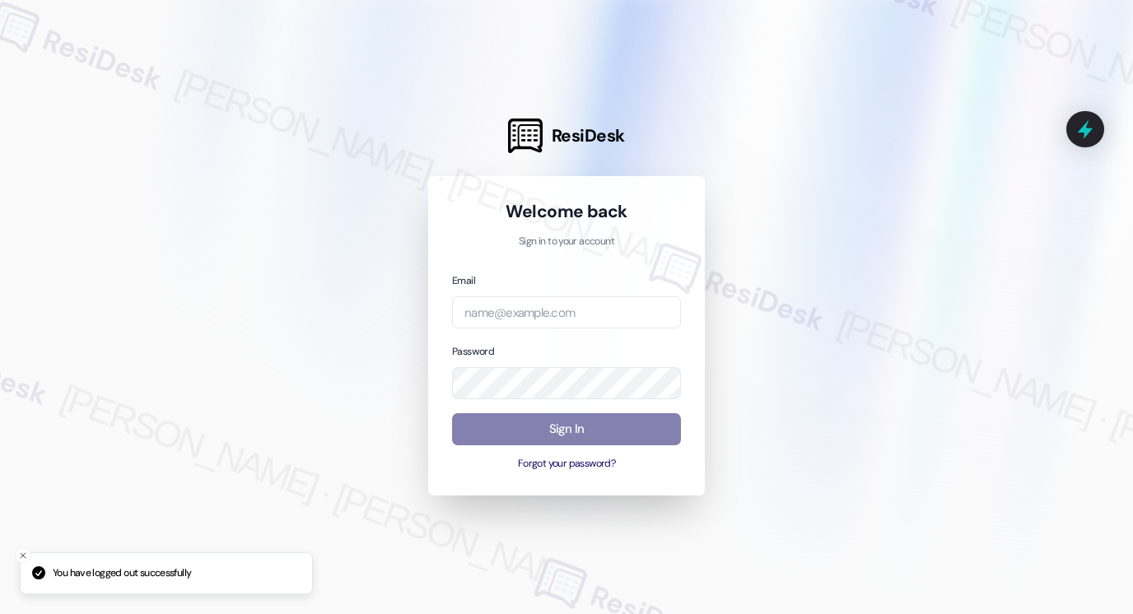 This screenshot has height=614, width=1133. What do you see at coordinates (23, 556) in the screenshot?
I see `button: Close toast` at bounding box center [23, 556].